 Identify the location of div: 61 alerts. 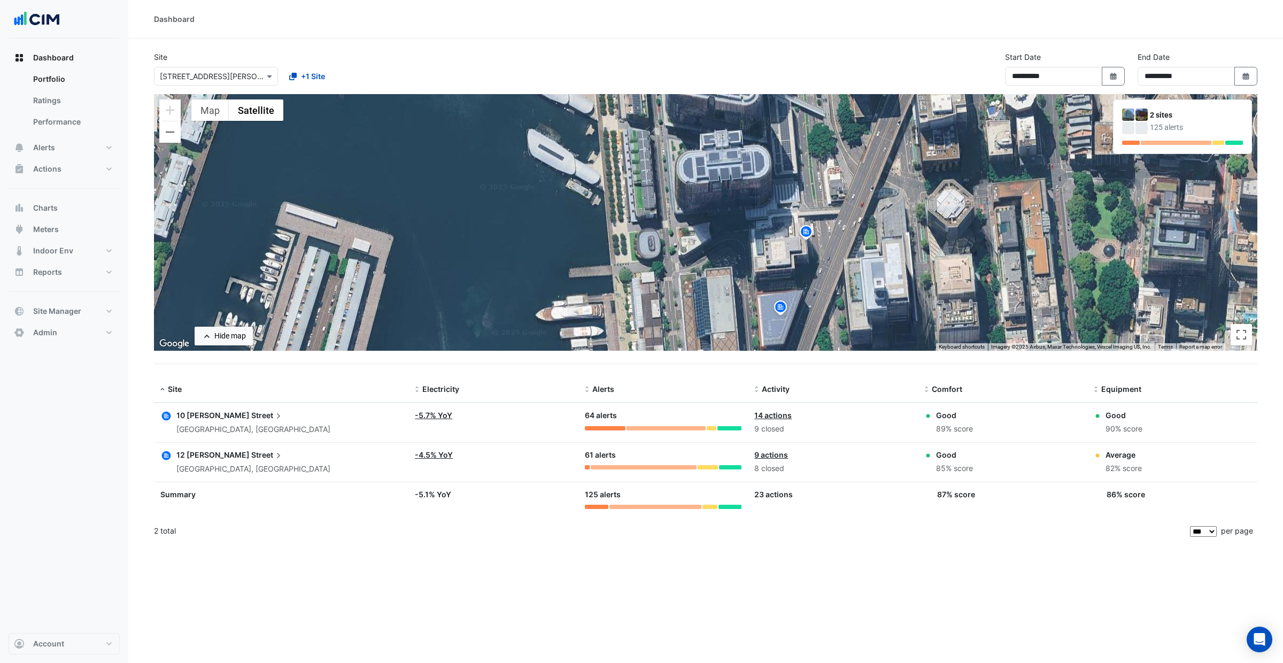
(663, 455).